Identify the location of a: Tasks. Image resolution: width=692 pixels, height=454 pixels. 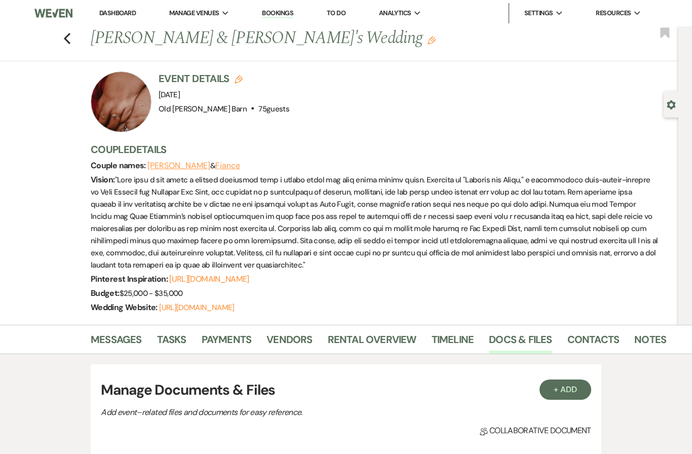
(172, 343).